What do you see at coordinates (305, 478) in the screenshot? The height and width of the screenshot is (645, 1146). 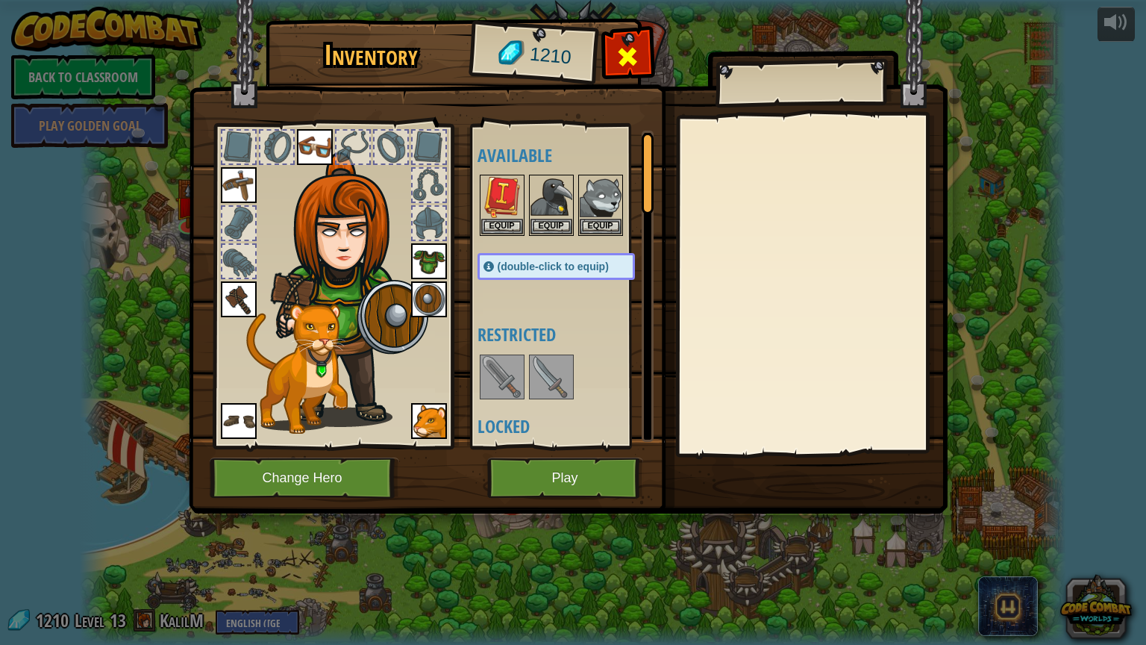 I see `button: Change Hero` at bounding box center [305, 478].